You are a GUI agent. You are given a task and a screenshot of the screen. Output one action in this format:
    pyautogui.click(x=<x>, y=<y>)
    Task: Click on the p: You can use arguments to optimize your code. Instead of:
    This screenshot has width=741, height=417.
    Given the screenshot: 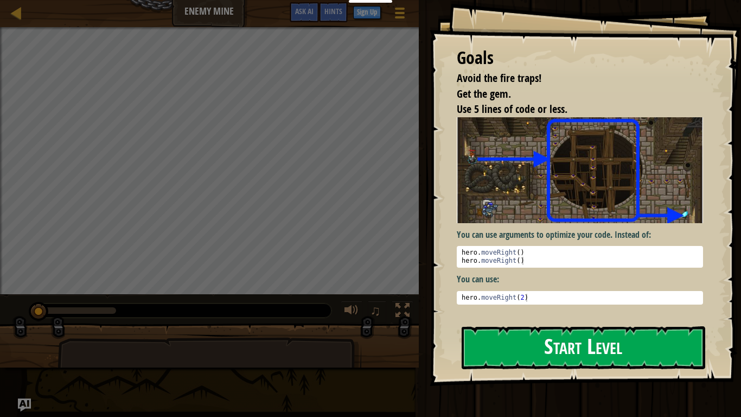 What is the action you would take?
    pyautogui.click(x=580, y=234)
    